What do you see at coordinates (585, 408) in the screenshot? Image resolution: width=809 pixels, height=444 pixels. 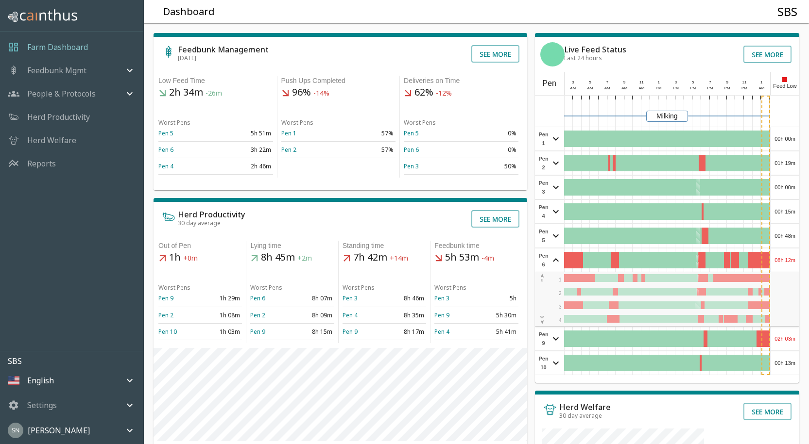 I see `h6: Herd Welfare` at bounding box center [585, 408].